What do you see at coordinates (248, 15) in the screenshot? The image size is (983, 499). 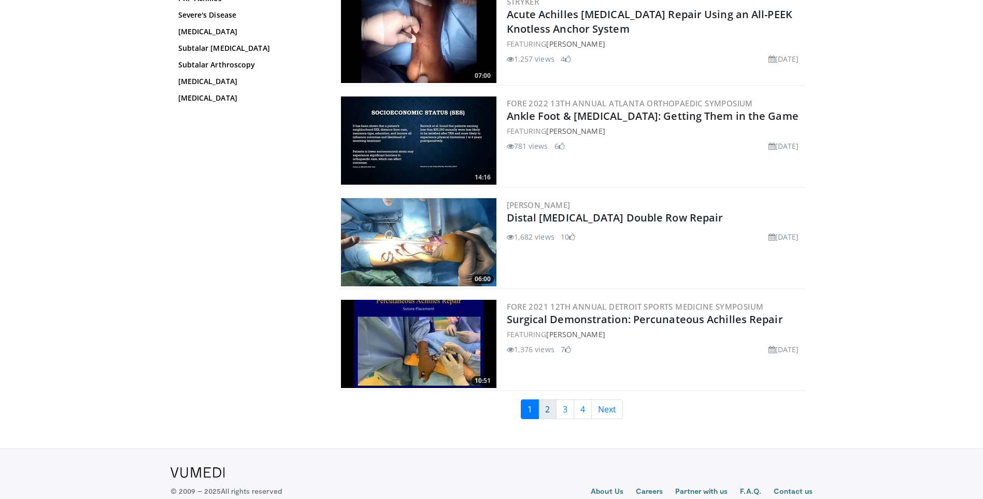 I see `a: Severe's Disease` at bounding box center [248, 15].